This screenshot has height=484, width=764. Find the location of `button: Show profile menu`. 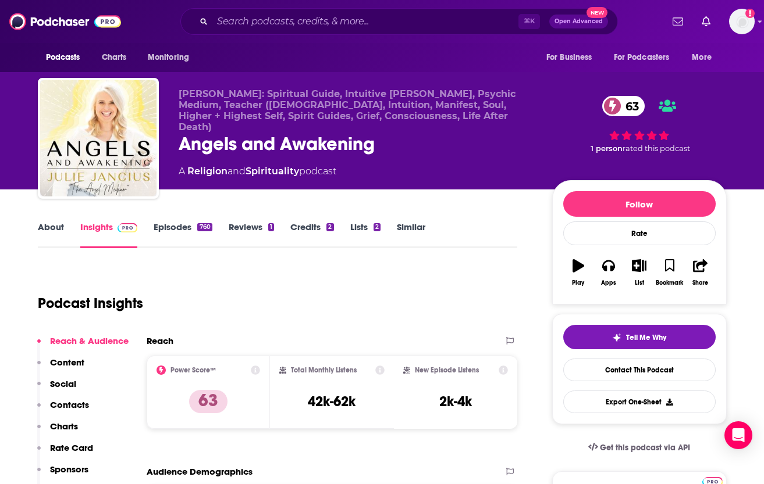

button: Show profile menu is located at coordinates (741, 22).